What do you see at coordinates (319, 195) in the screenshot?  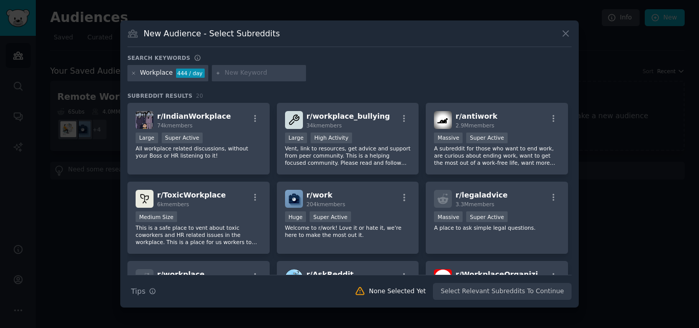 I see `span: r/ work` at bounding box center [319, 195].